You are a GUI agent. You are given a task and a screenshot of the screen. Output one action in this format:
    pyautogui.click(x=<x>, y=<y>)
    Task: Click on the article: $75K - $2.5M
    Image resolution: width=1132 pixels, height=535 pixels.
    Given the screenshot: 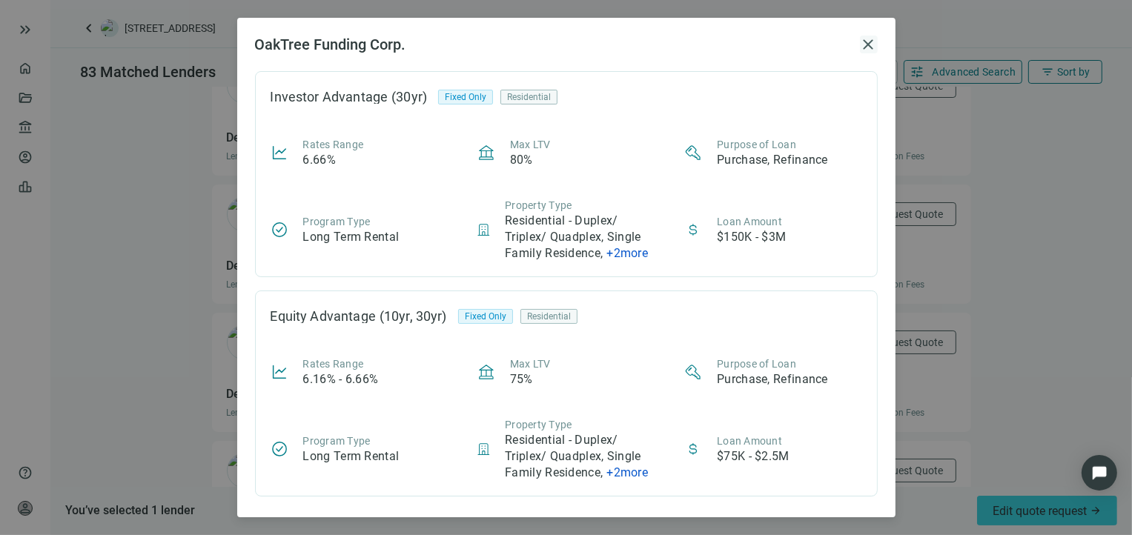 What is the action you would take?
    pyautogui.click(x=753, y=457)
    